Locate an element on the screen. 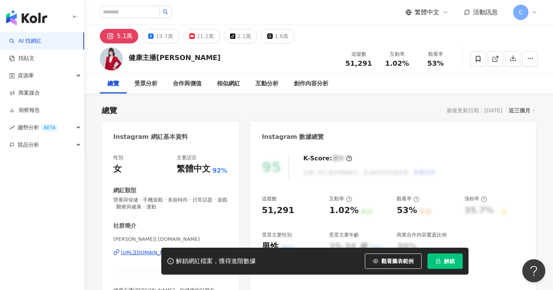 The image size is (553, 290). div: BETA is located at coordinates (50, 127).